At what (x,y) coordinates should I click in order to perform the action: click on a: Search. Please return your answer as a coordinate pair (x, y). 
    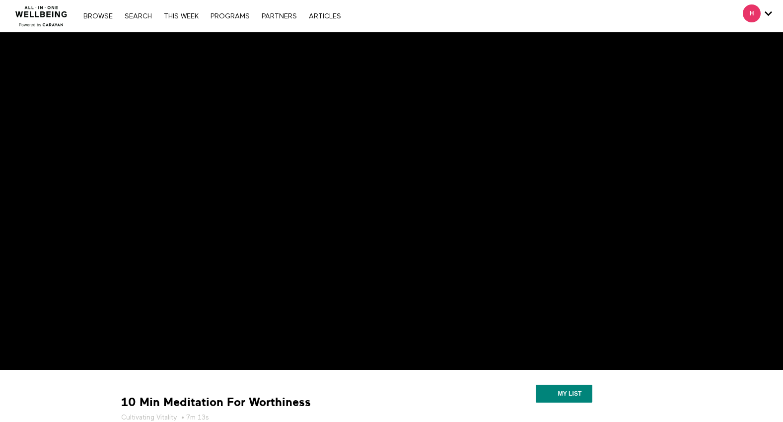
    Looking at the image, I should click on (138, 16).